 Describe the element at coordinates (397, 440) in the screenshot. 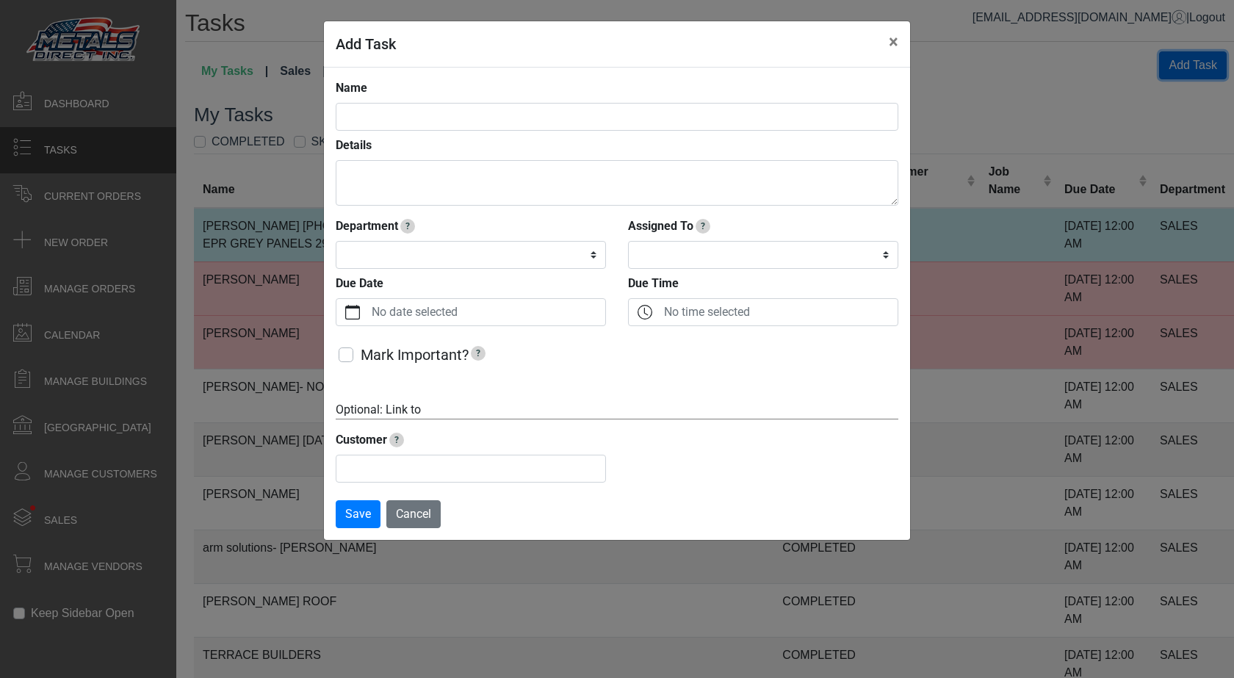

I see `span: Start typing to pull up a list of customers. You must select a customer from the list.` at that location.